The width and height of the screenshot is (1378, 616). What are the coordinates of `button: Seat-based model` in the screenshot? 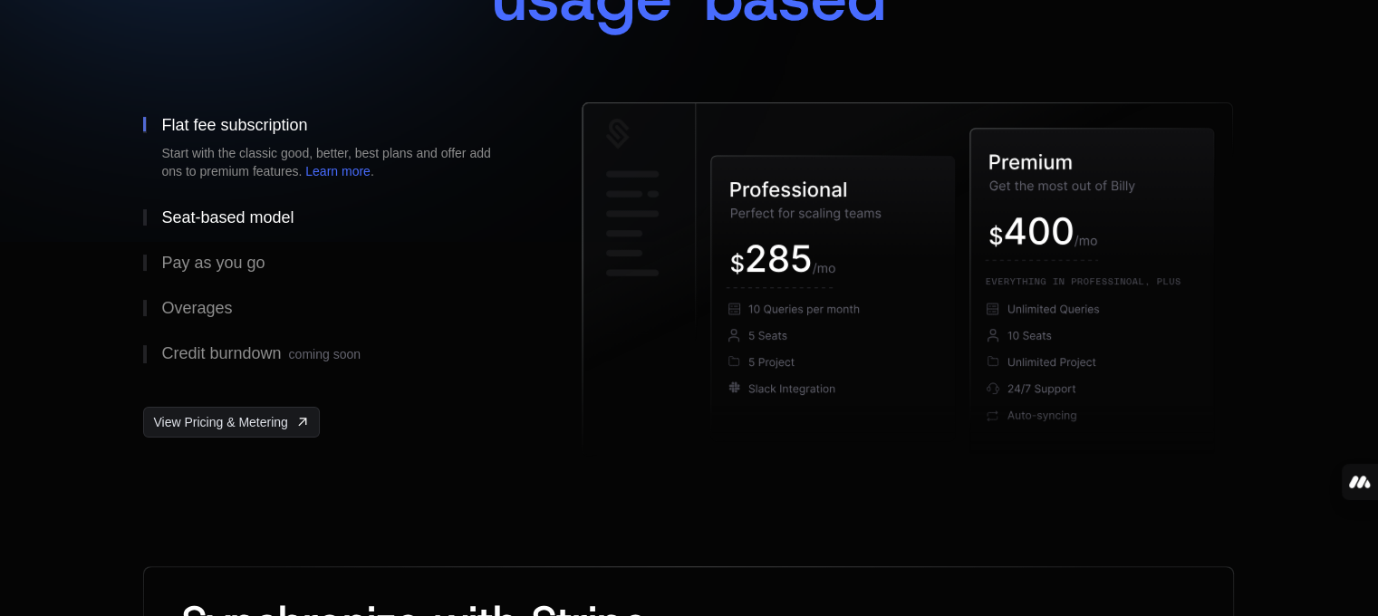 It's located at (333, 217).